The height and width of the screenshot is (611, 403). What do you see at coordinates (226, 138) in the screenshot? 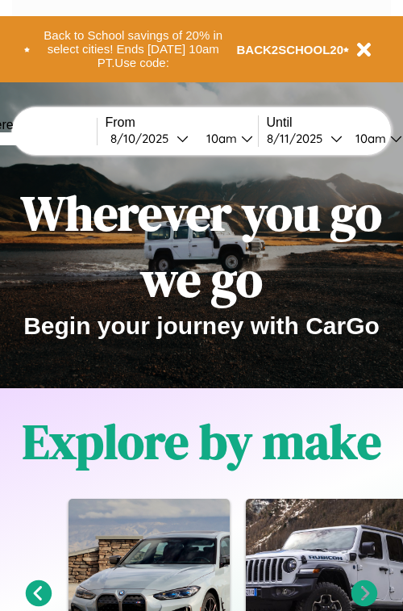
I see `button: 10am` at bounding box center [226, 138].